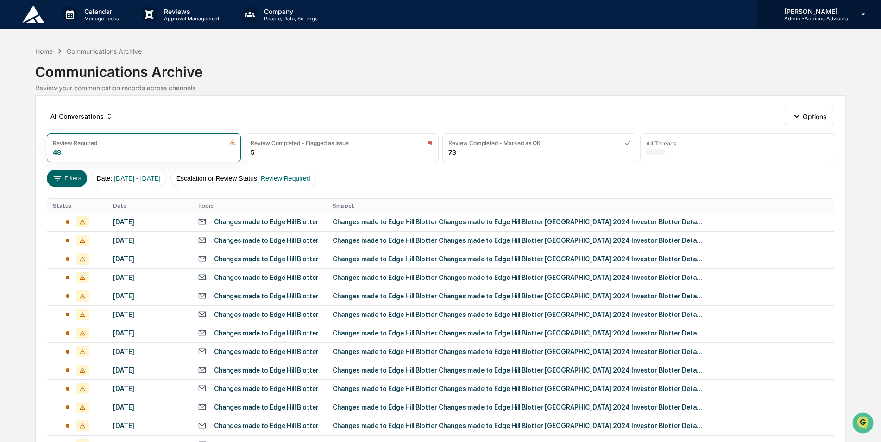 This screenshot has height=442, width=881. Describe the element at coordinates (75, 143) in the screenshot. I see `div: Review Required` at that location.